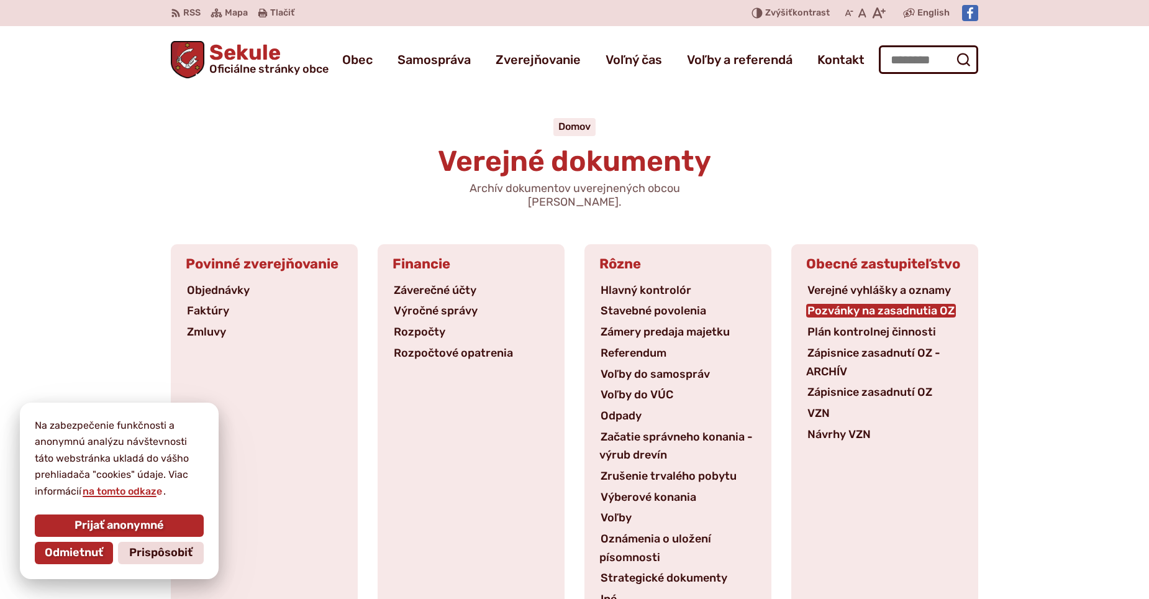 This screenshot has width=1149, height=599. What do you see at coordinates (676, 446) in the screenshot?
I see `a: Začatie správneho konania - výrub drevín` at bounding box center [676, 446].